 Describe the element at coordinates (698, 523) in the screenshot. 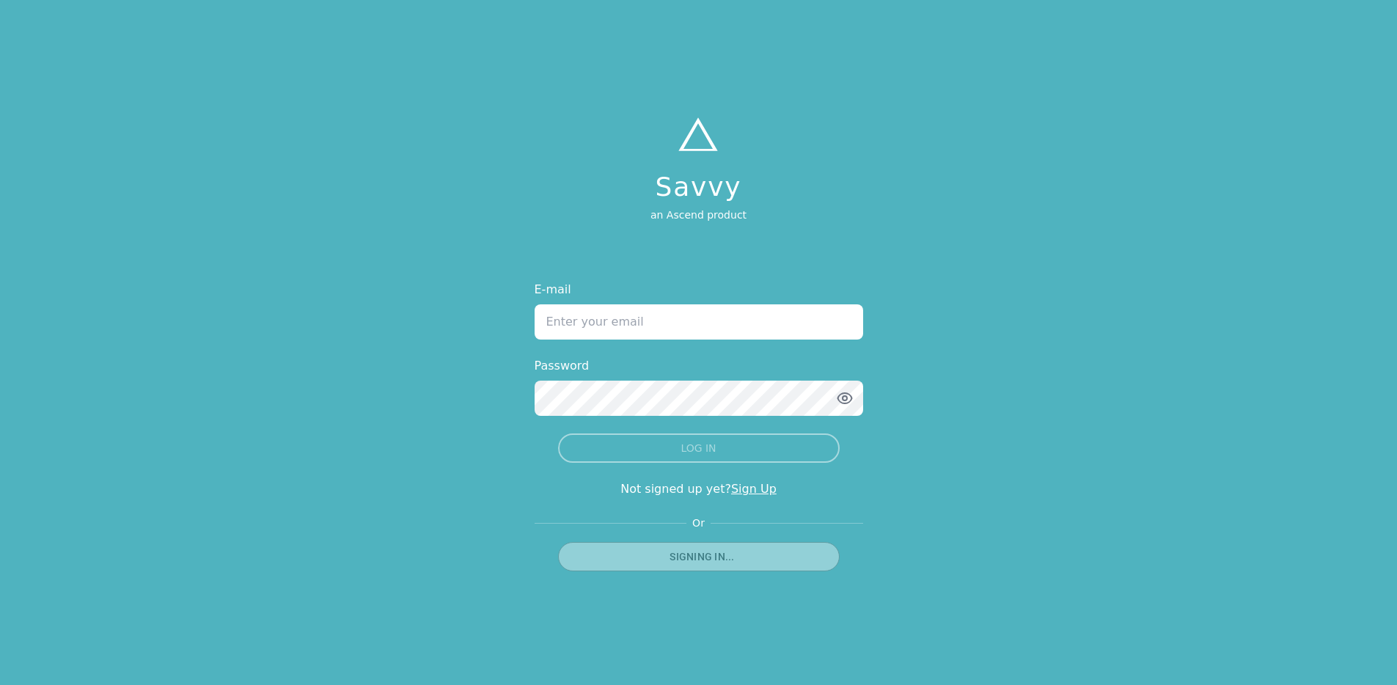

I see `span: Or` at that location.